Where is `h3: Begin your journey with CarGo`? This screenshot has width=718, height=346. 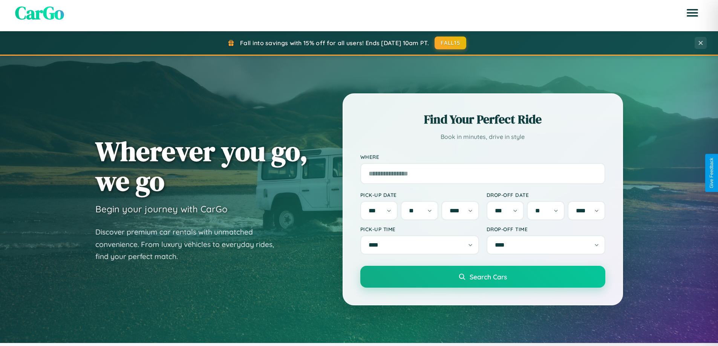
h3: Begin your journey with CarGo is located at coordinates (161, 209).